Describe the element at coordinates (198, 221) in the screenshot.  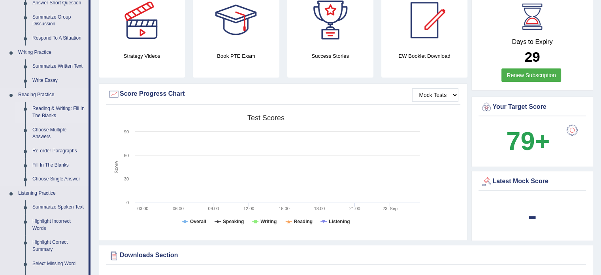
I see `tspan: Overall` at that location.